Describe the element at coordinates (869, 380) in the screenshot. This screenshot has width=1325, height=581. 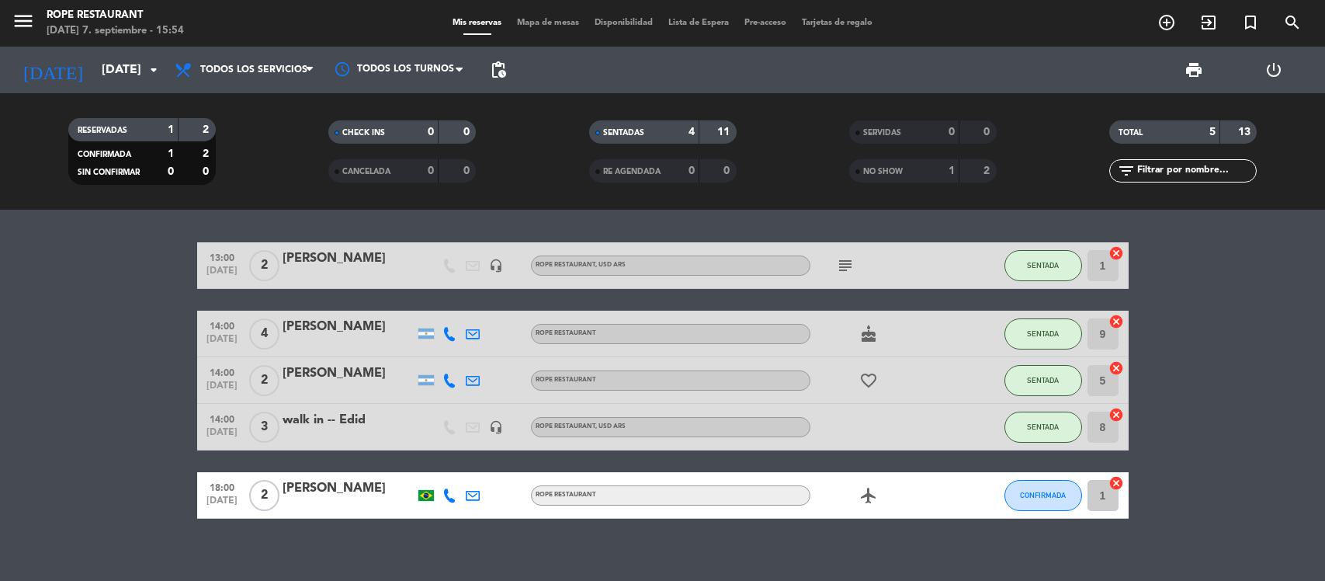
I see `i: favorite_border` at that location.